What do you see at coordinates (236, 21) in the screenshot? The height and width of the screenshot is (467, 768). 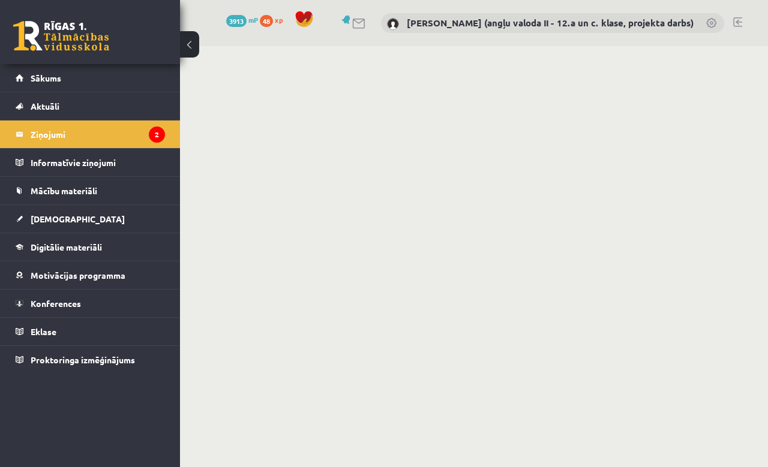 I see `span: 3913` at bounding box center [236, 21].